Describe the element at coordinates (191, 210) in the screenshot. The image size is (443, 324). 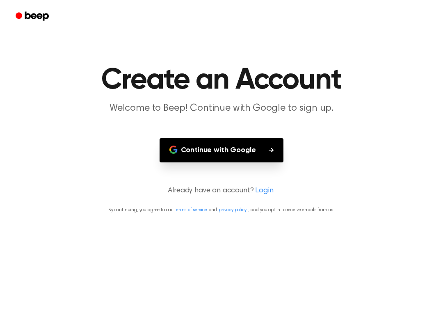
I see `a: terms of service` at that location.